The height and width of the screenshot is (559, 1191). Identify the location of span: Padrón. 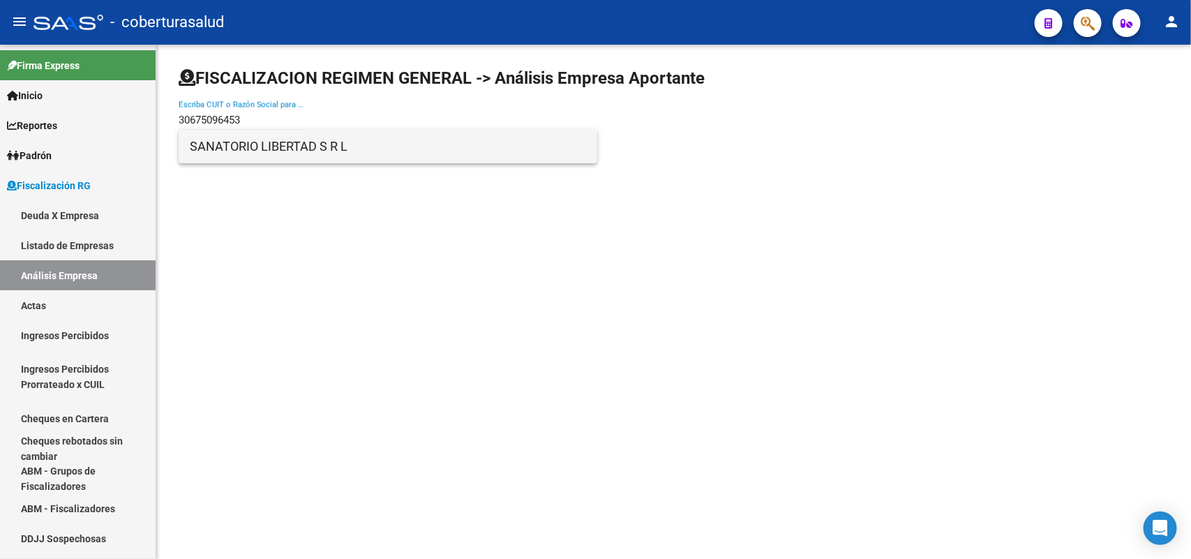
(29, 156).